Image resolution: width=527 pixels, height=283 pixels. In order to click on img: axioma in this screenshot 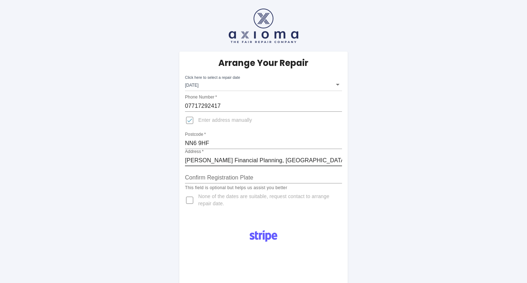, I will do `click(264, 26)`.